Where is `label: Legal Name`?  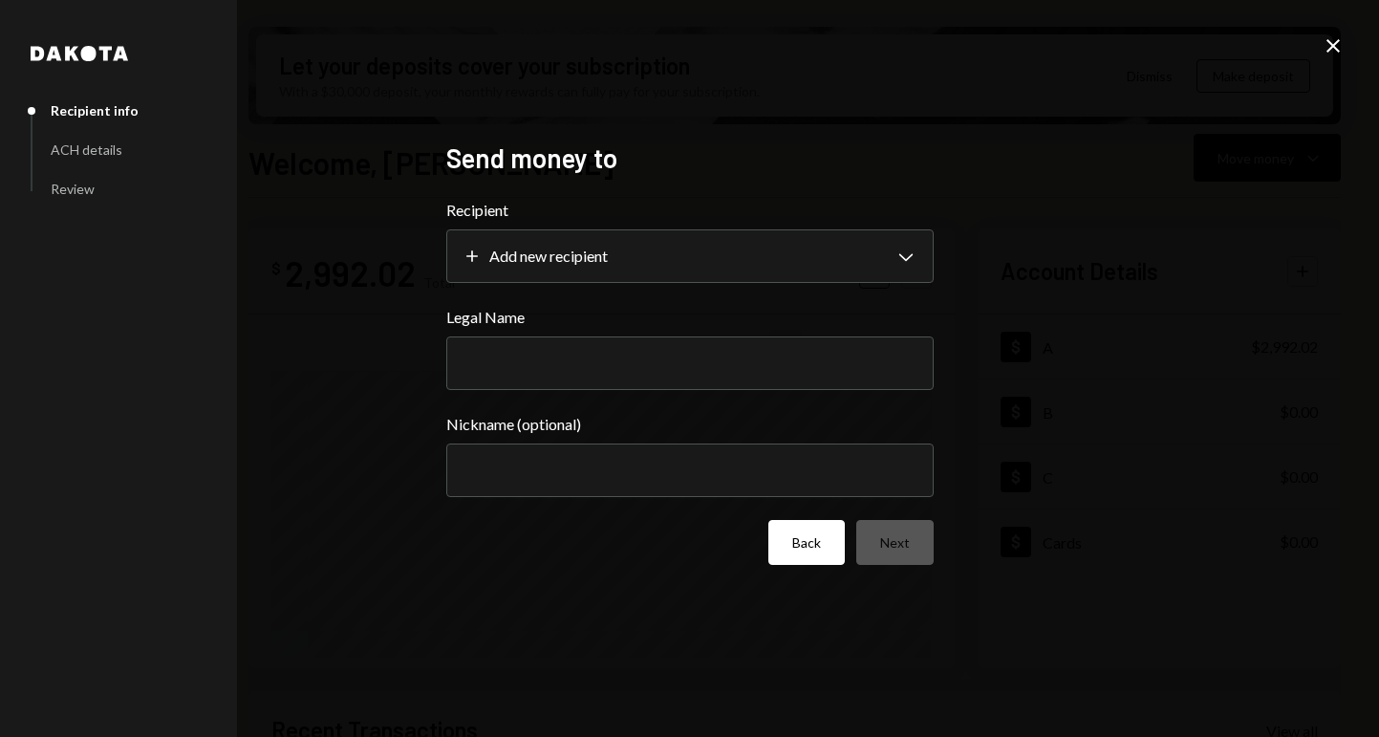
label: Legal Name is located at coordinates (690, 317).